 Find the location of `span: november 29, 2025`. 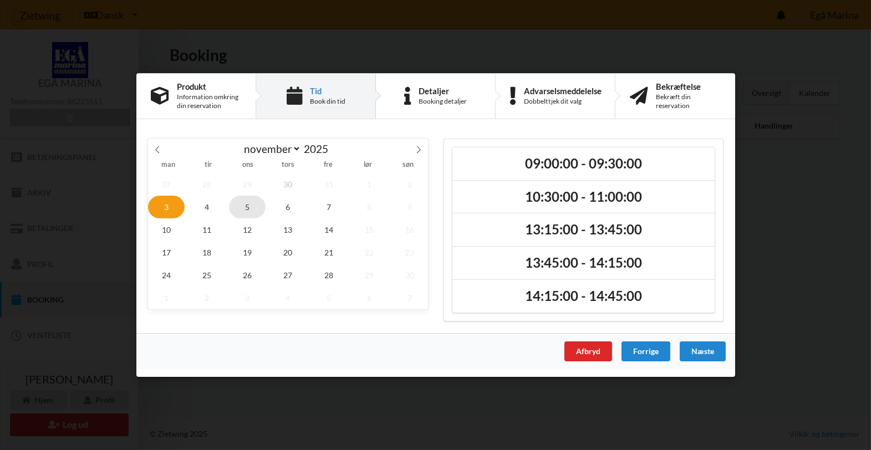

span: november 29, 2025 is located at coordinates (369, 275).